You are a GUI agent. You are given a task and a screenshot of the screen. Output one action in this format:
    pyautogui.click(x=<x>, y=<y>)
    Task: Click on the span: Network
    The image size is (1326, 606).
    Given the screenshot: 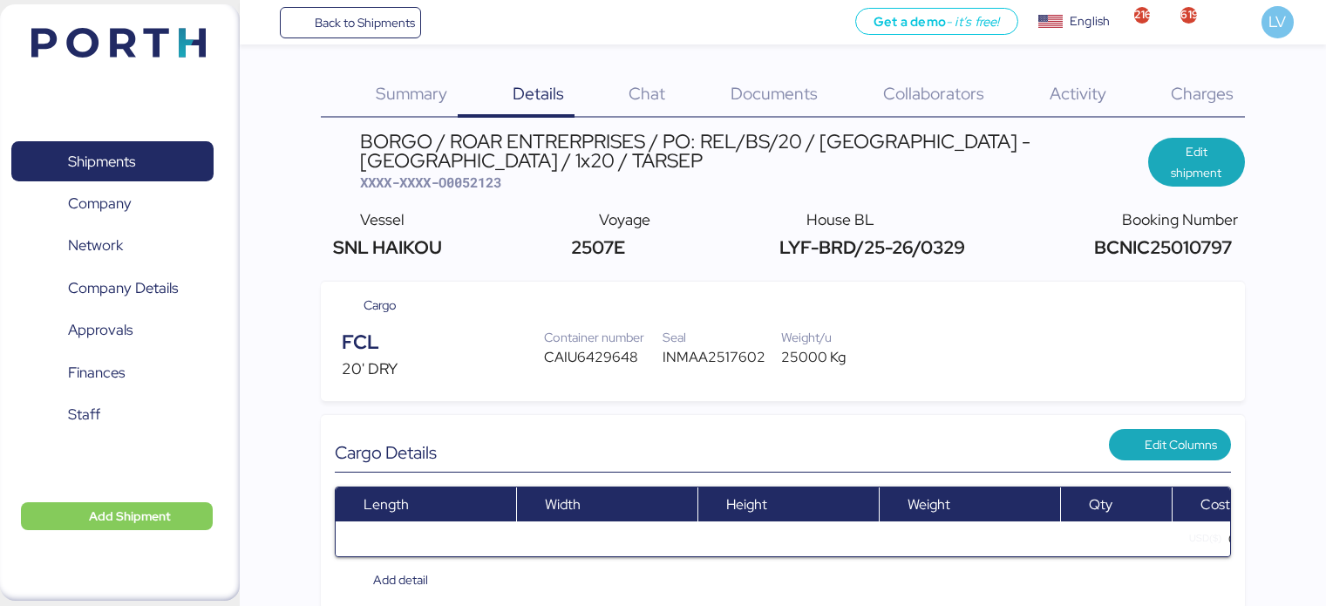 What is the action you would take?
    pyautogui.click(x=95, y=245)
    